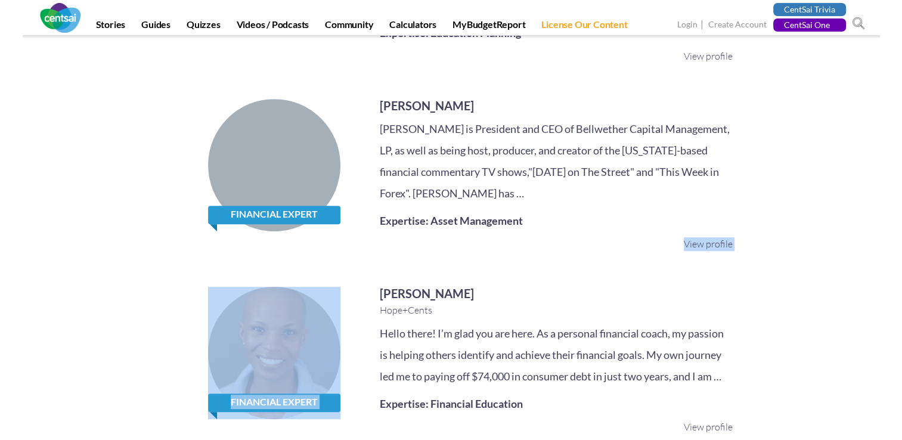 The width and height of the screenshot is (902, 440). I want to click on p: Hello there! I’m glad you are here. As a personal financial coach, my passion is helping others i..., so click(556, 355).